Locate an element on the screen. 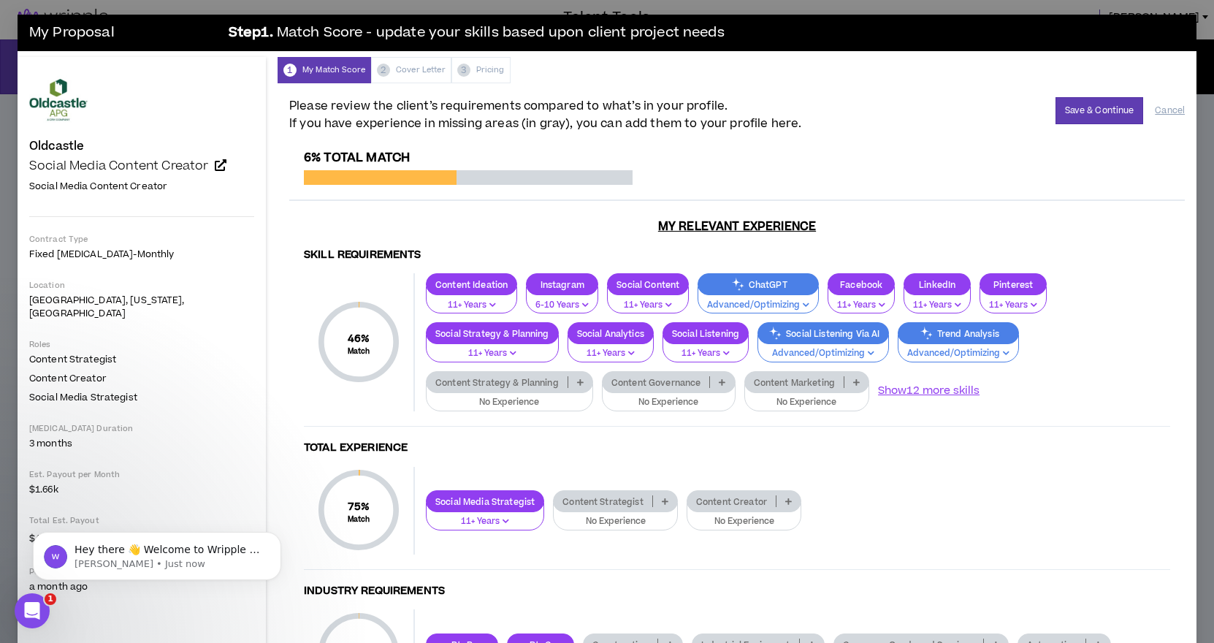 The width and height of the screenshot is (1214, 643). span: Please review the client’s requirements compared to what’s in your profile. If you have experienc... is located at coordinates (545, 115).